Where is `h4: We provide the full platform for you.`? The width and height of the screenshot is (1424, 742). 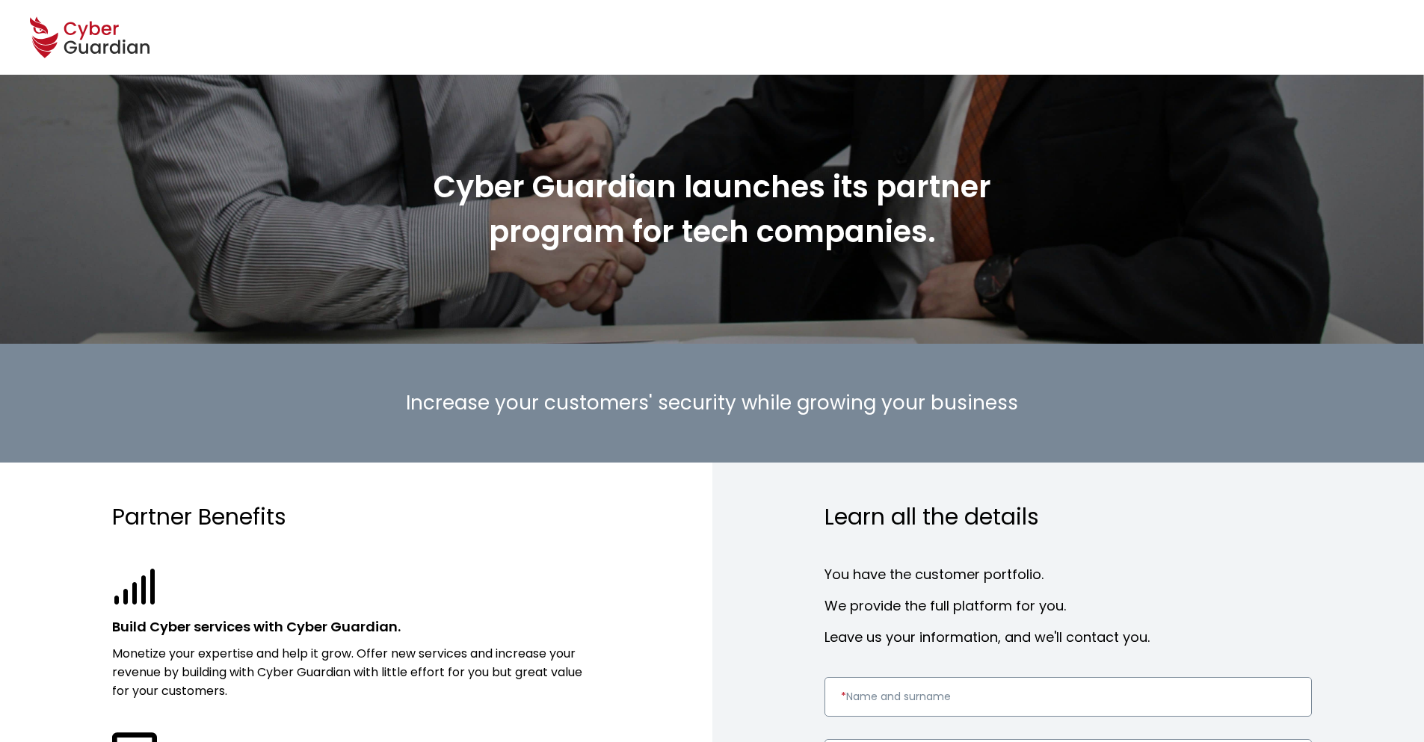
h4: We provide the full platform for you. is located at coordinates (1068, 605).